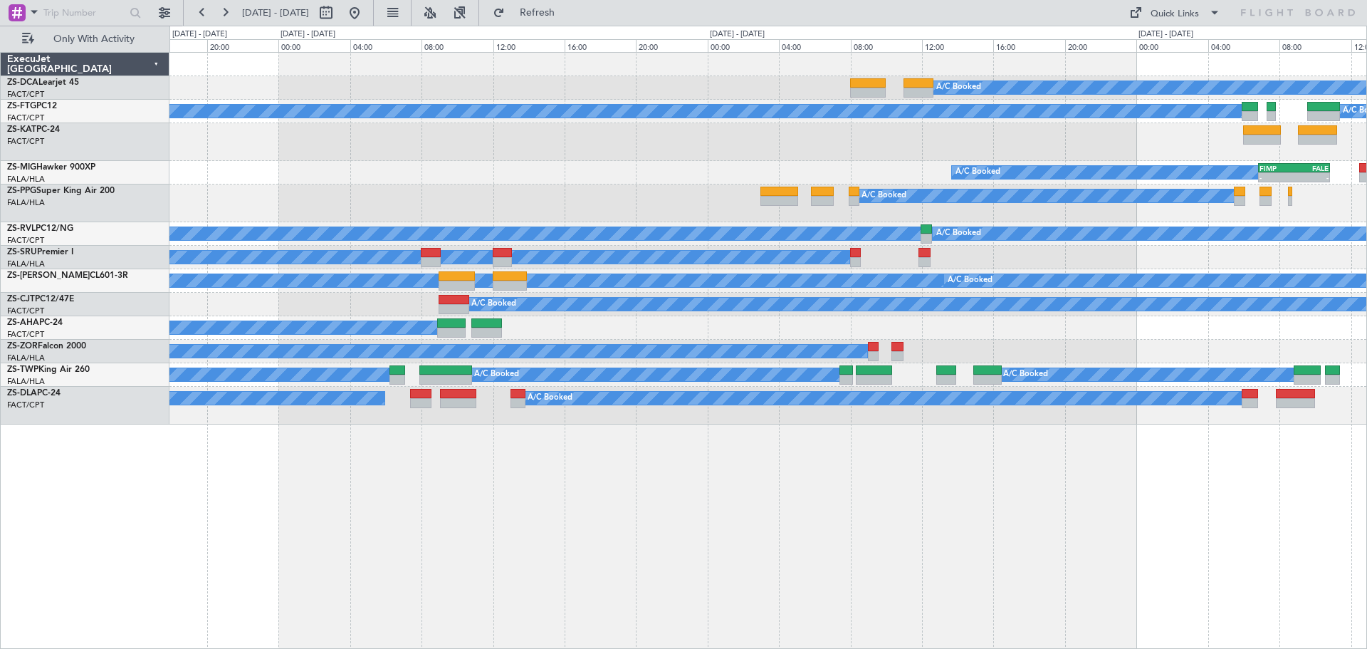  Describe the element at coordinates (33, 130) in the screenshot. I see `a: ZS-KATPC-24` at that location.